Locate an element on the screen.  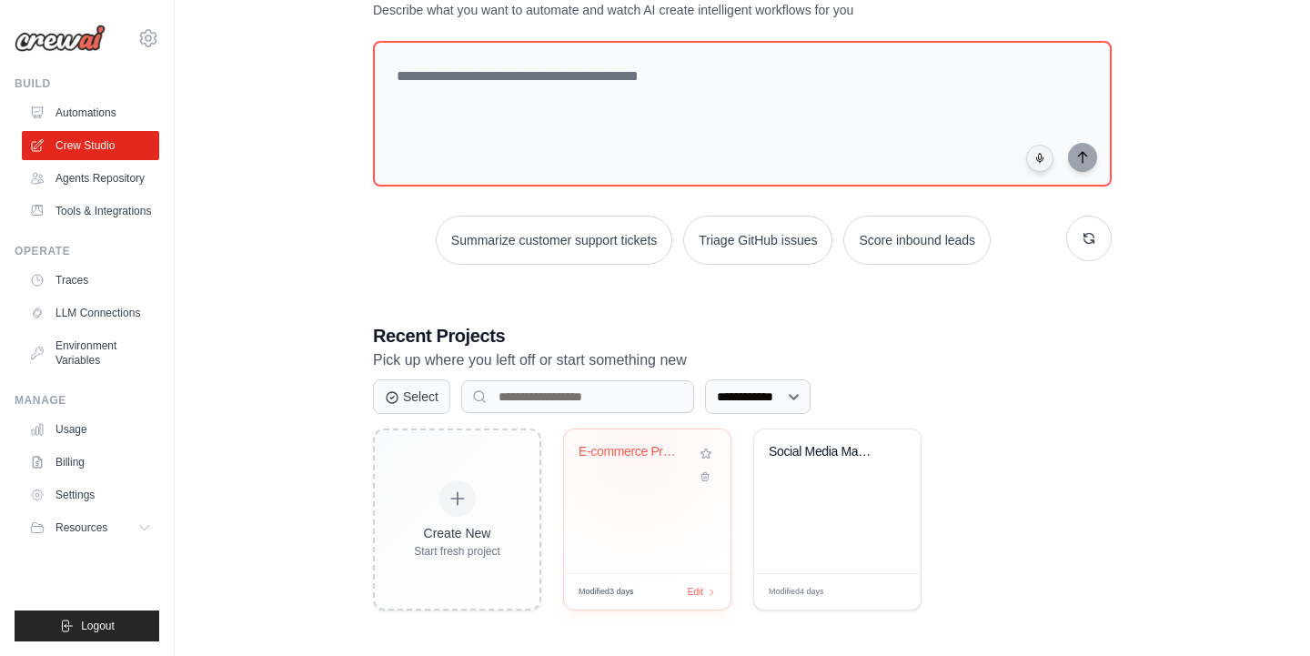
div: Create New is located at coordinates (457, 533).